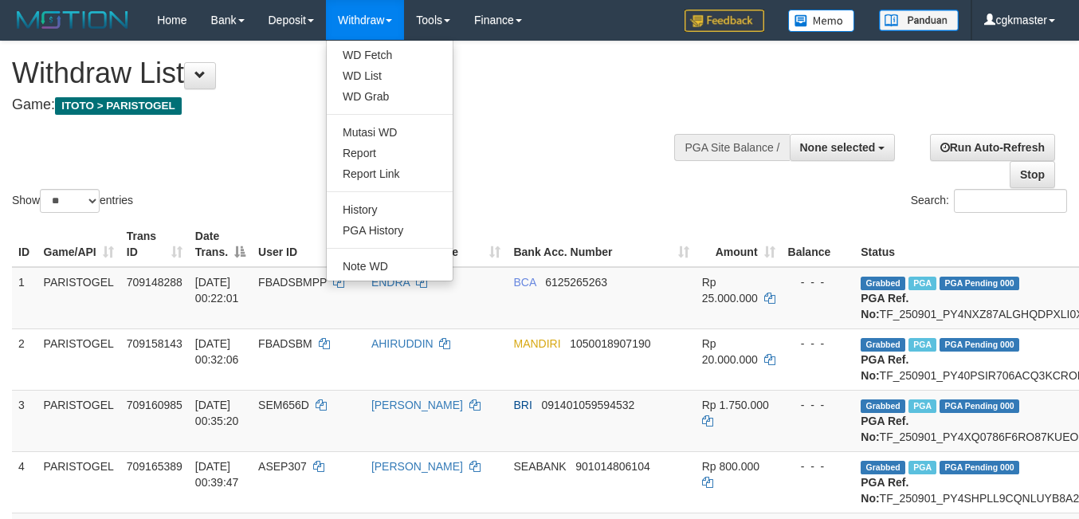 This screenshot has width=1079, height=519. What do you see at coordinates (69, 201) in the screenshot?
I see `select: Showentries` at bounding box center [69, 201].